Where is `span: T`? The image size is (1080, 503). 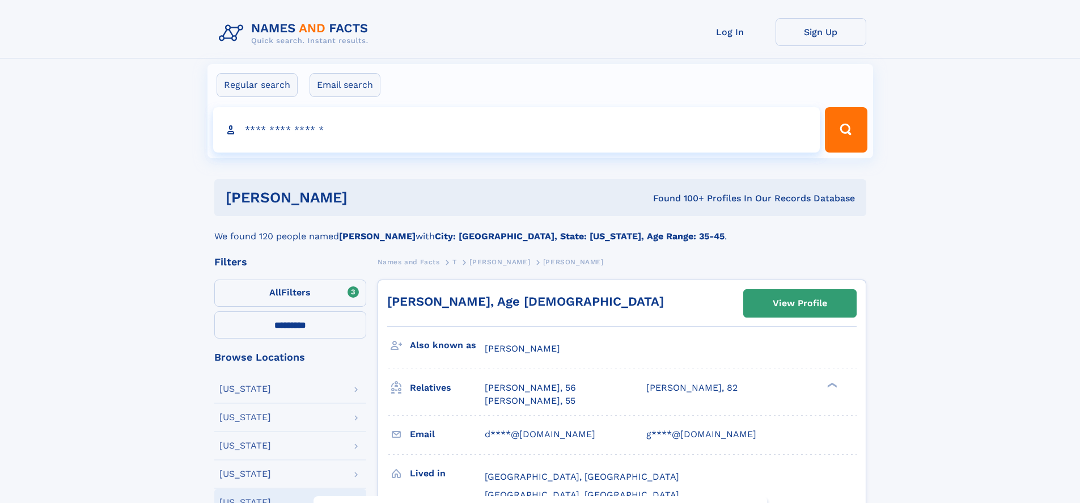 span: T is located at coordinates (455, 262).